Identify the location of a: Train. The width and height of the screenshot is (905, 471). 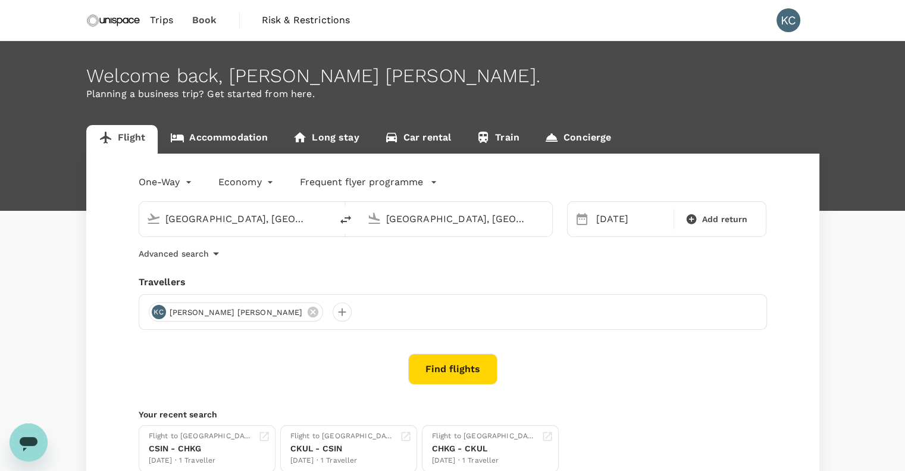
(497, 139).